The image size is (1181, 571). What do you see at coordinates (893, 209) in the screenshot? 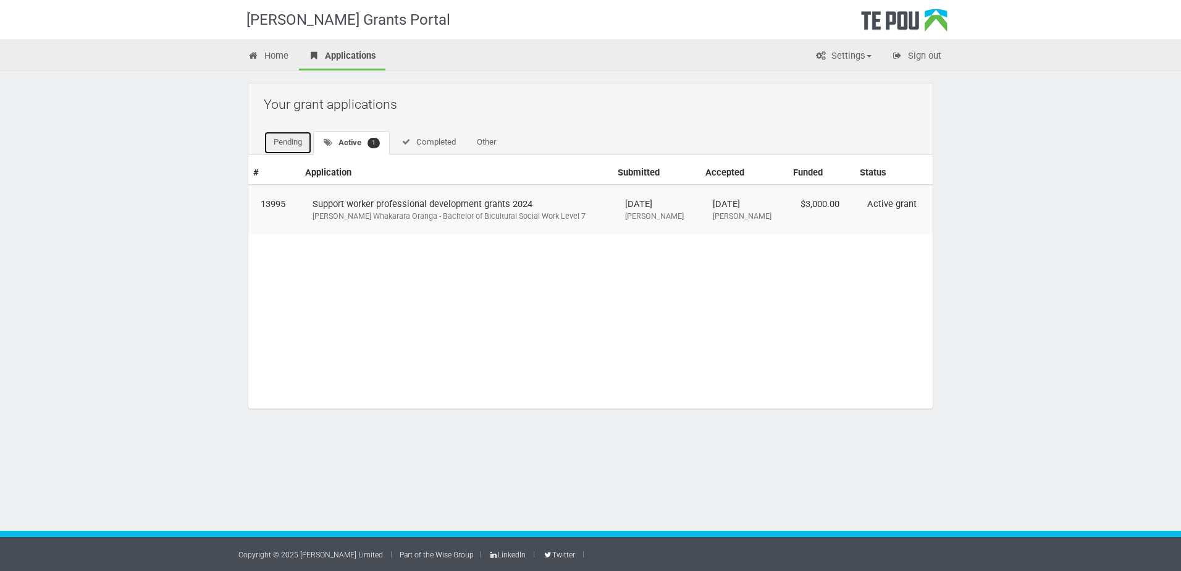
I see `td: Active grant` at bounding box center [893, 209].